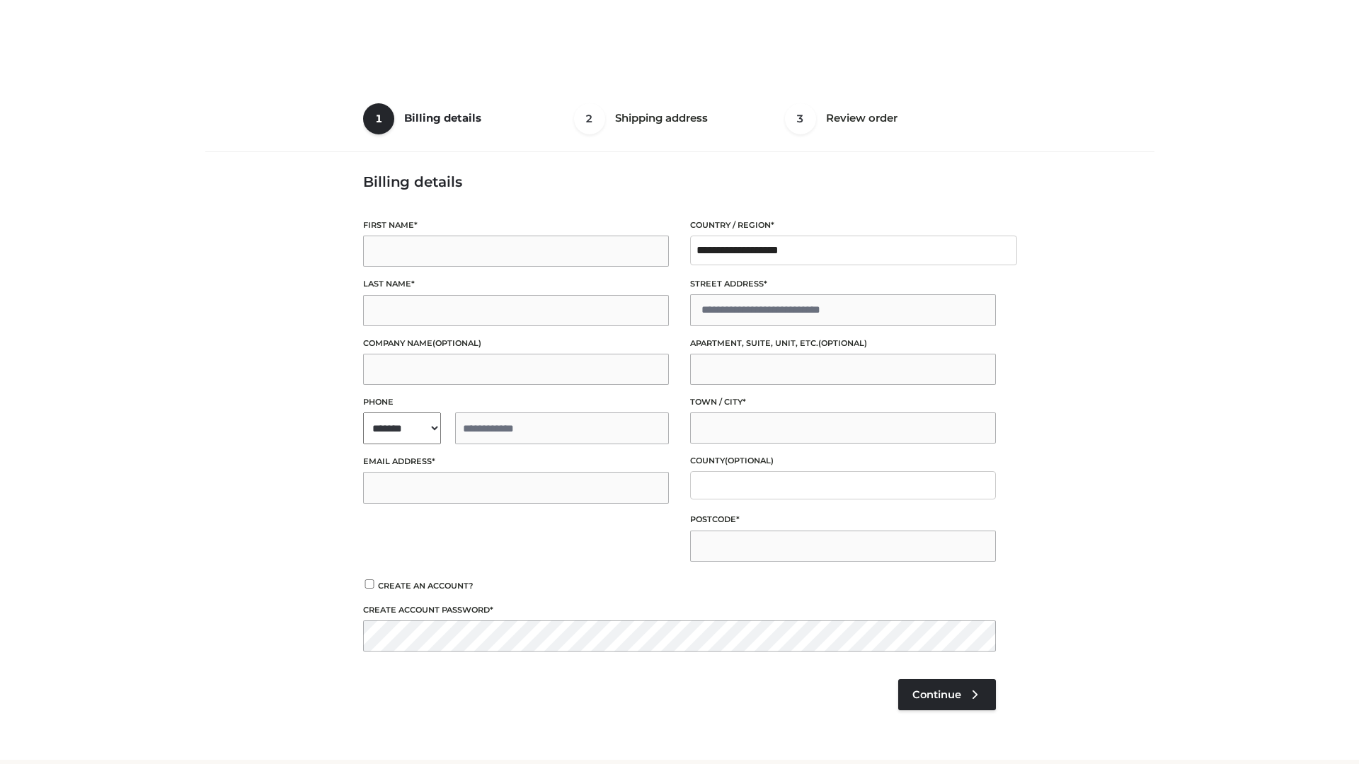 The height and width of the screenshot is (764, 1359). Describe the element at coordinates (843, 402) in the screenshot. I see `label: Town / City` at that location.